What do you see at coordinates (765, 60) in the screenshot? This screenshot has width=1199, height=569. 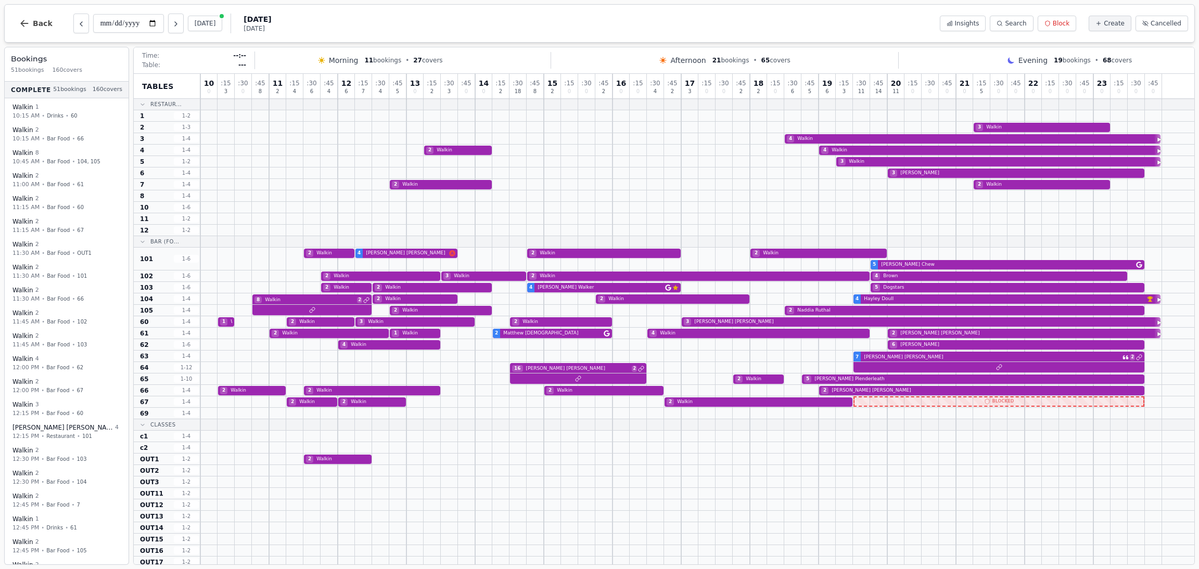 I see `span: 65` at bounding box center [765, 60].